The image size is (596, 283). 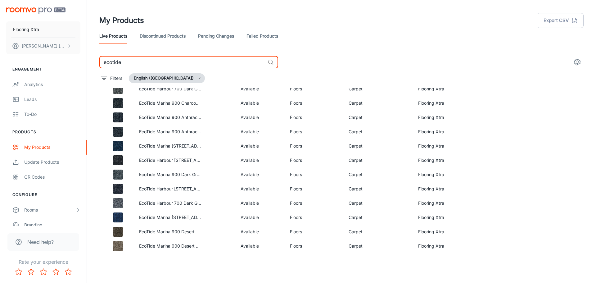 What do you see at coordinates (19, 272) in the screenshot?
I see `button: Rate 1 star` at bounding box center [19, 272].